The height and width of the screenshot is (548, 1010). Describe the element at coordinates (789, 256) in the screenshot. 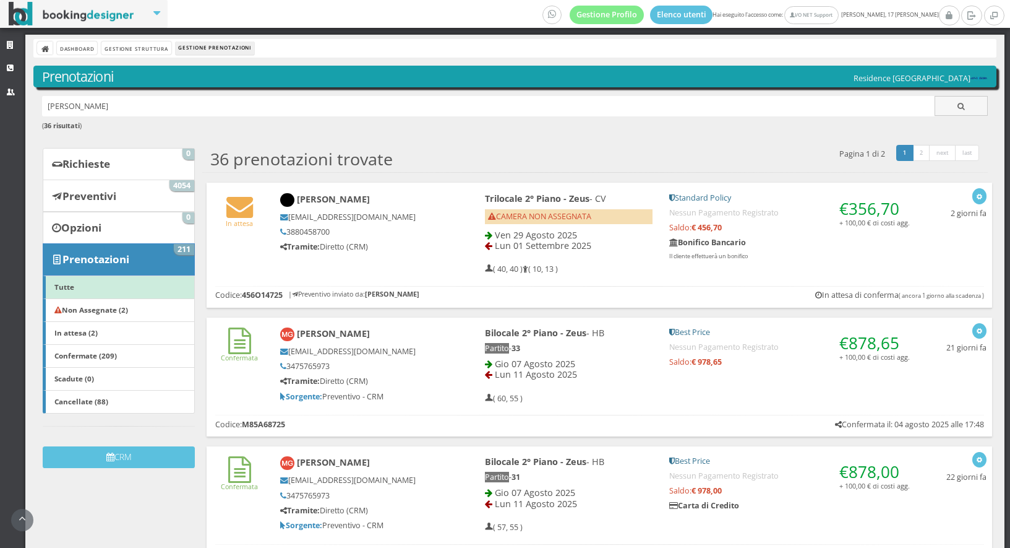

I see `p: Il cliente effettuerà un bonifico` at that location.